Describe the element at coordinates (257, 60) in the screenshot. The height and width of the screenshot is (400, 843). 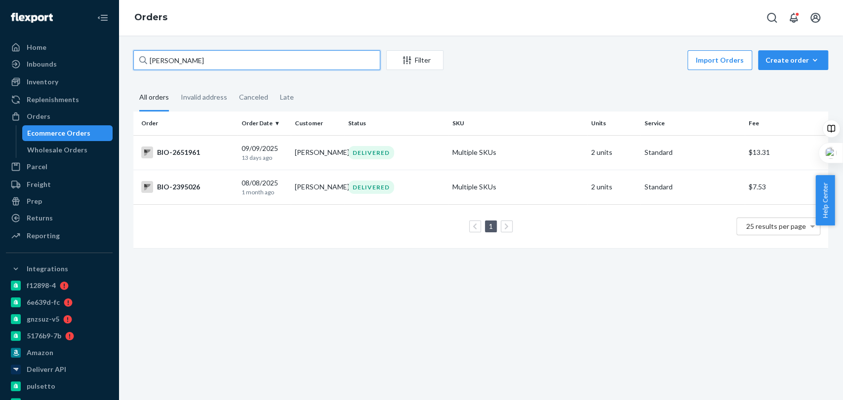
I see `input: Search orders` at that location.